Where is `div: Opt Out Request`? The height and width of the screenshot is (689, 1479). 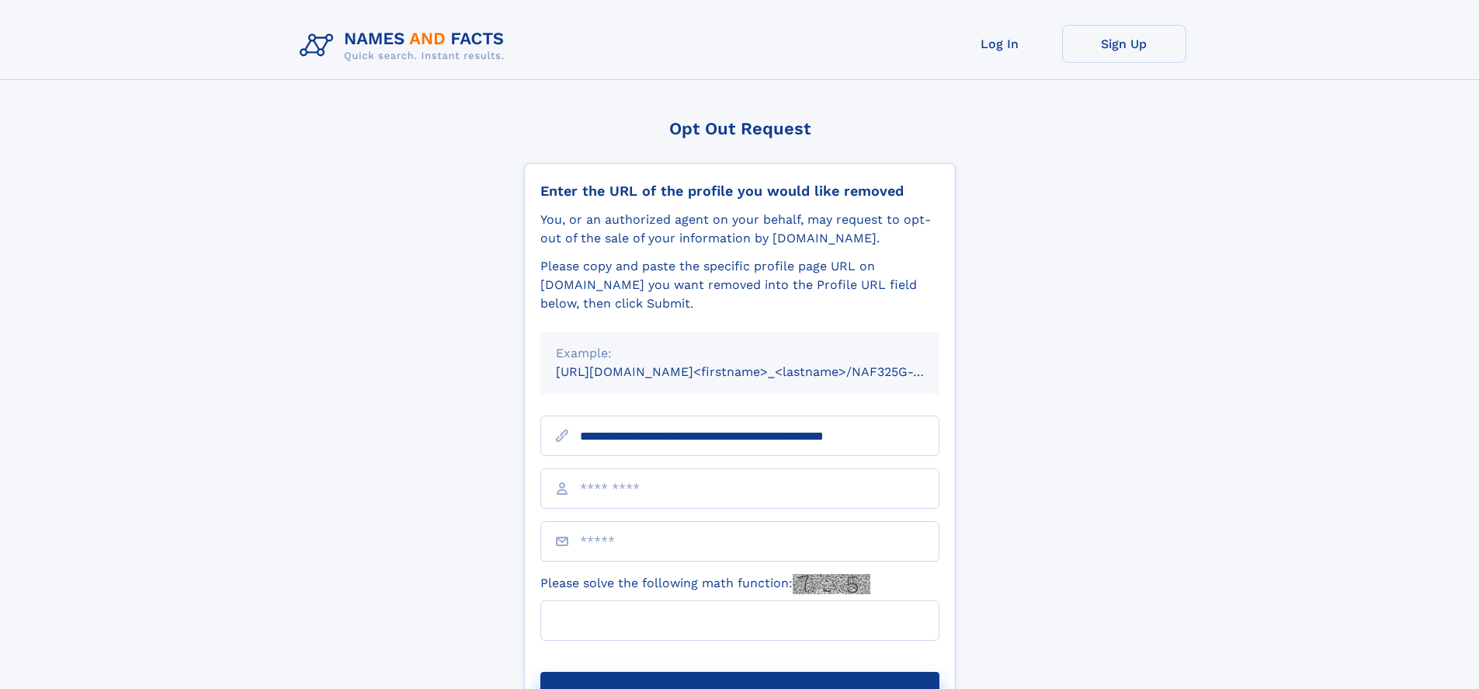 div: Opt Out Request is located at coordinates (740, 128).